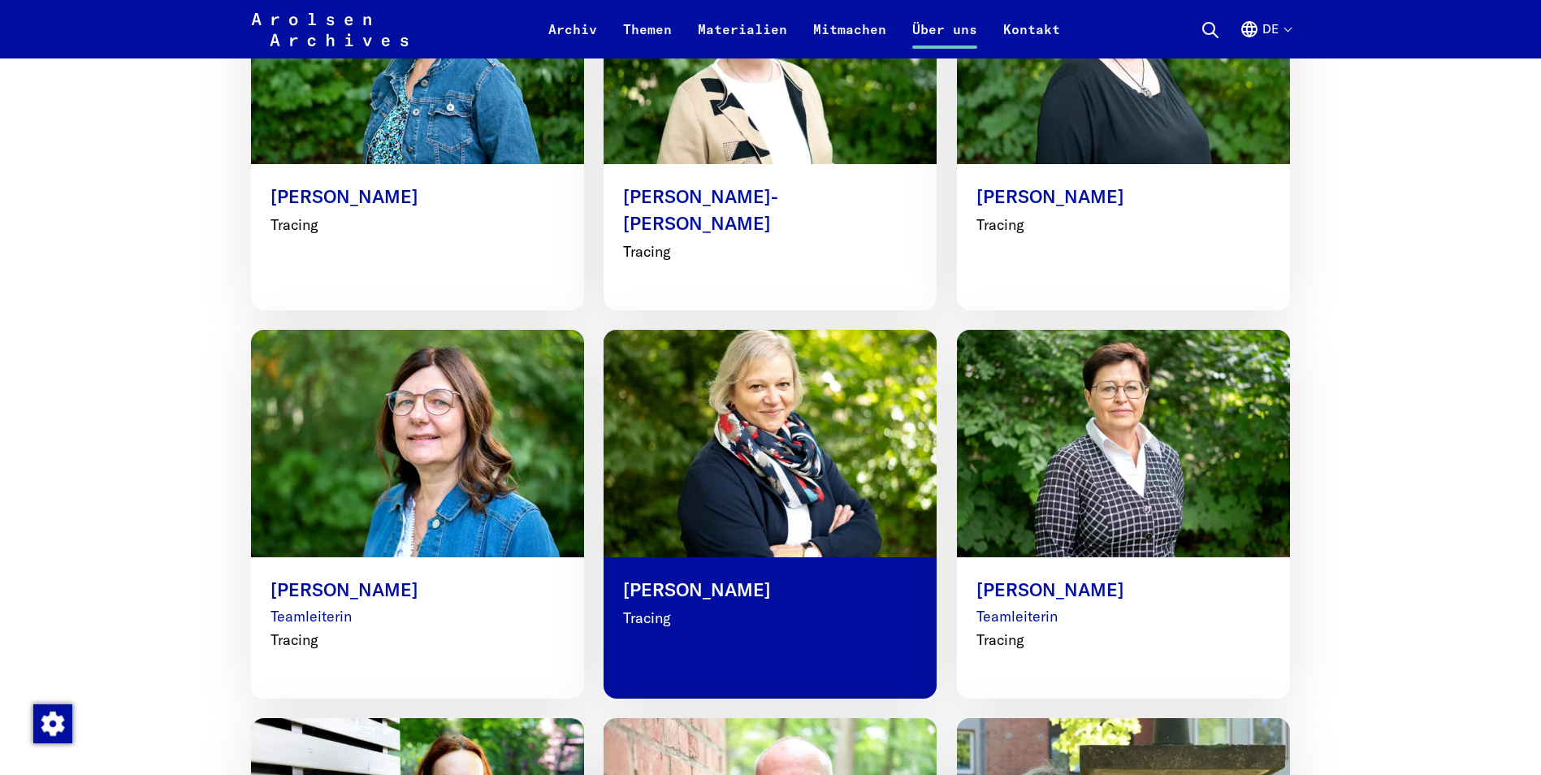  Describe the element at coordinates (53, 724) in the screenshot. I see `img: Zustimmung ändern` at that location.